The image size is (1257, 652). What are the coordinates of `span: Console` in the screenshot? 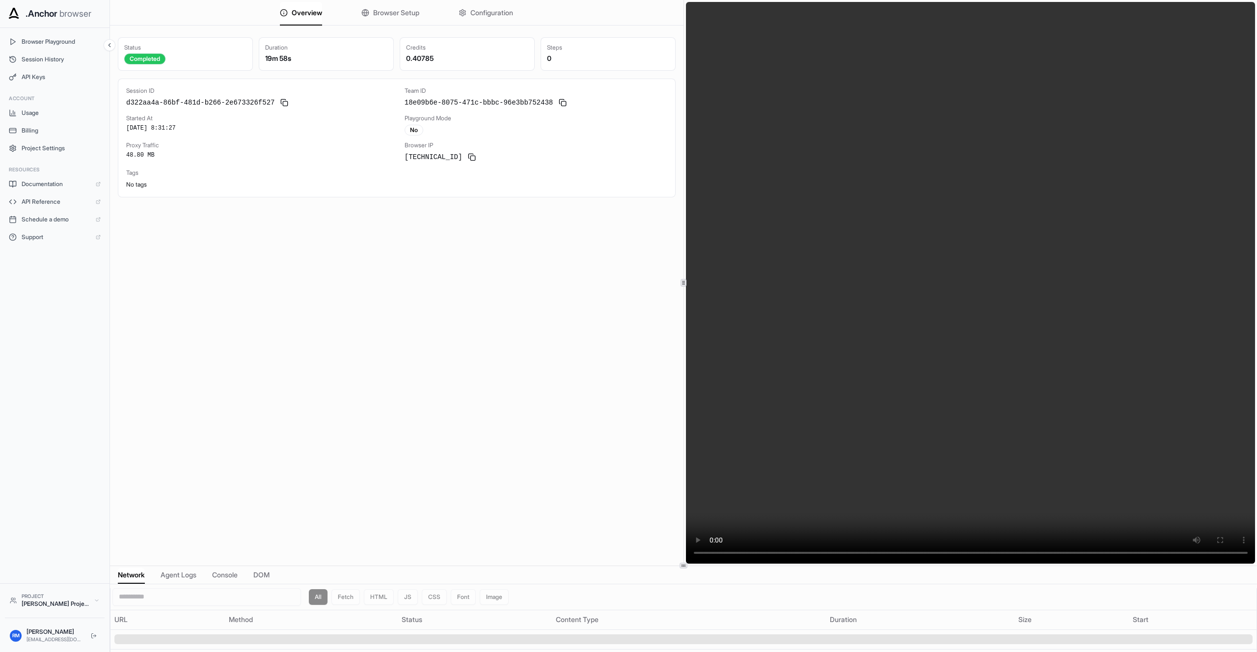 It's located at (225, 575).